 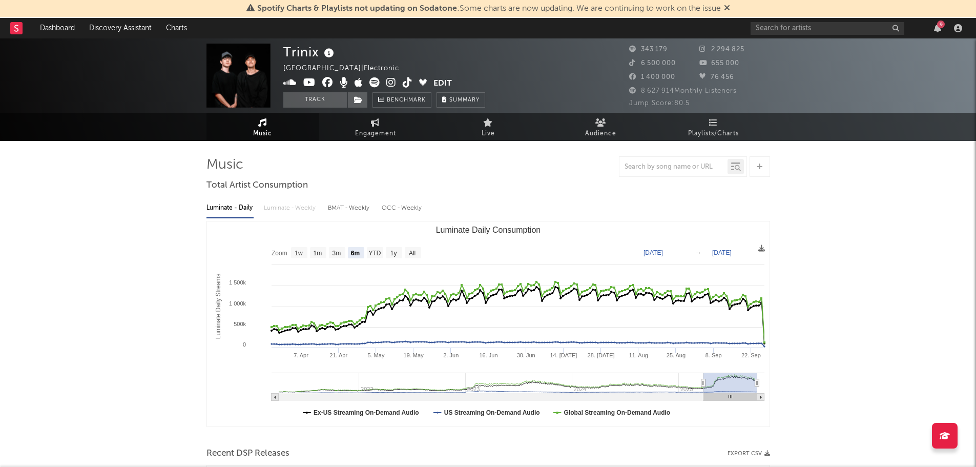 What do you see at coordinates (244, 344) in the screenshot?
I see `text: 0` at bounding box center [244, 344].